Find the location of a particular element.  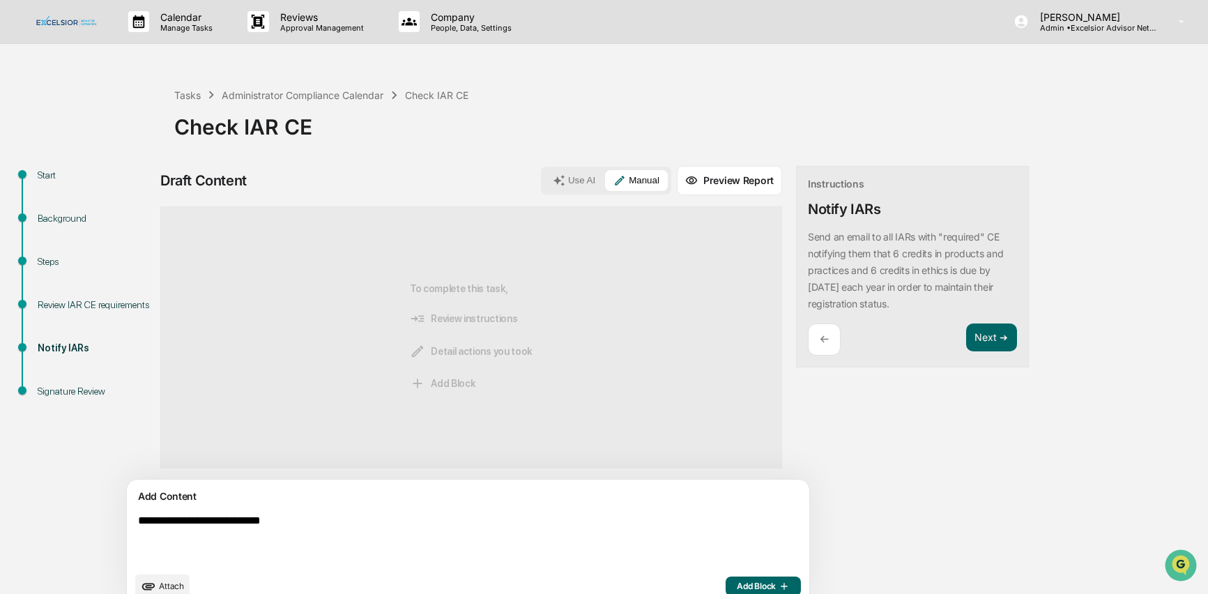

button: Start new chat is located at coordinates (245, 119).